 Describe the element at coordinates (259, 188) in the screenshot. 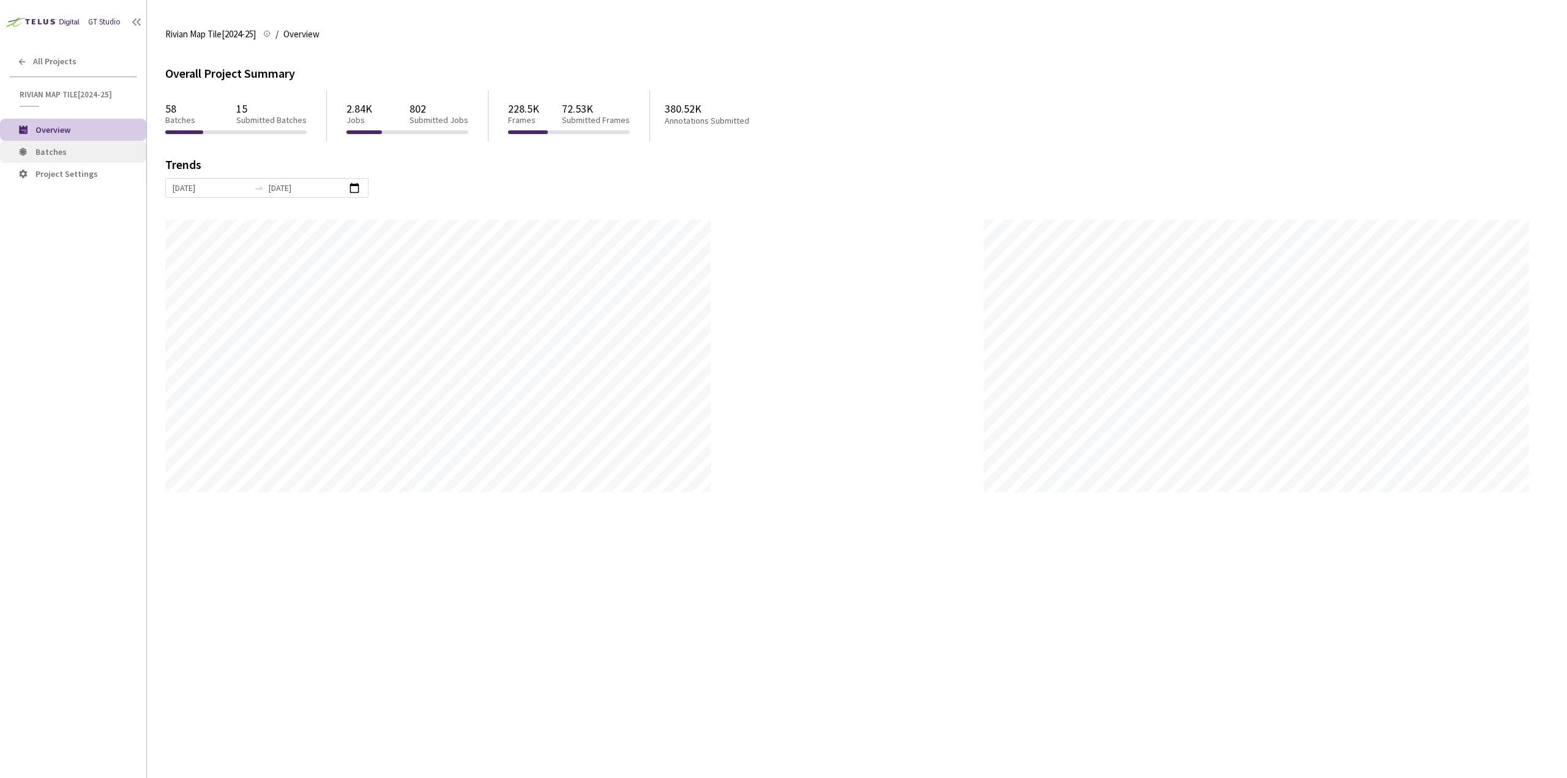

I see `span: swap-right` at that location.